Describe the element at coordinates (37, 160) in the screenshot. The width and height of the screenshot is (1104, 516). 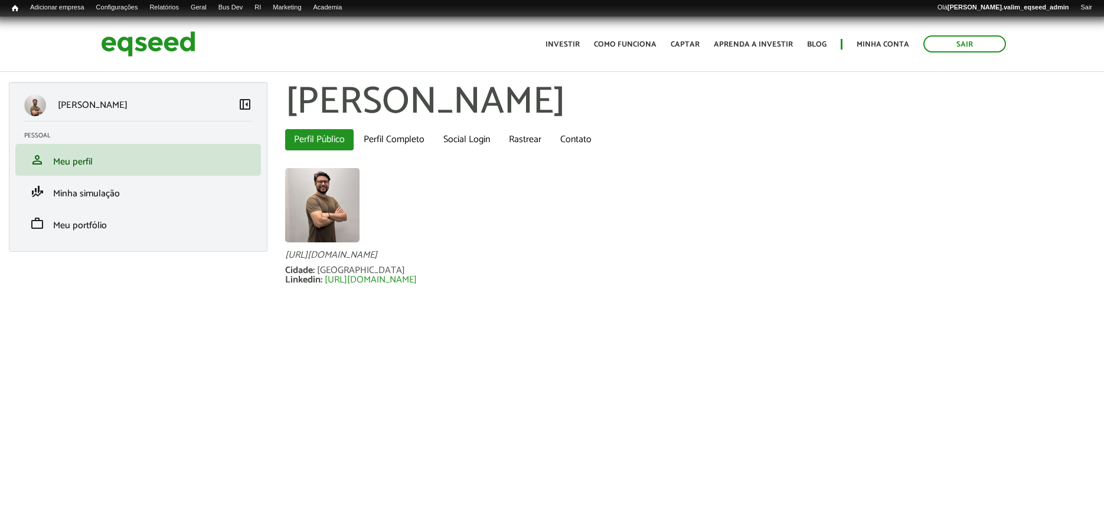
I see `span: person` at that location.